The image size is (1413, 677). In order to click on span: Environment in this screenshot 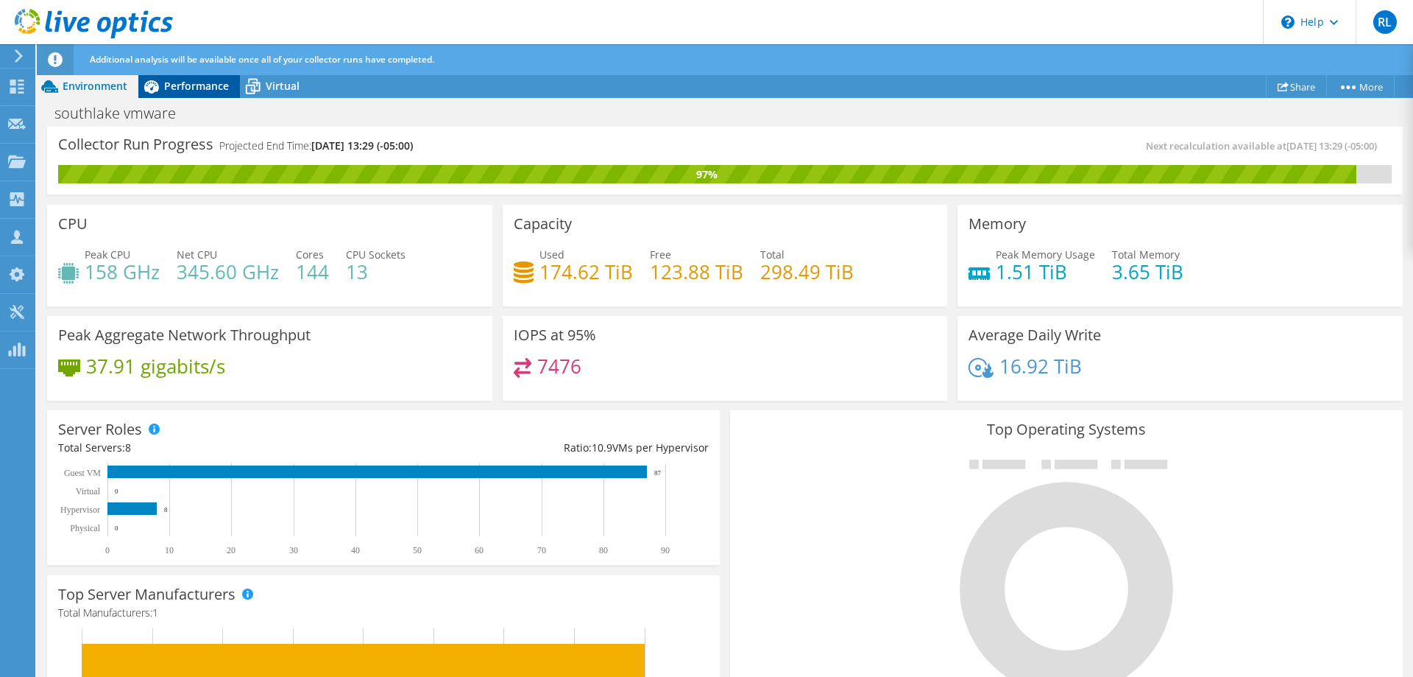, I will do `click(95, 85)`.